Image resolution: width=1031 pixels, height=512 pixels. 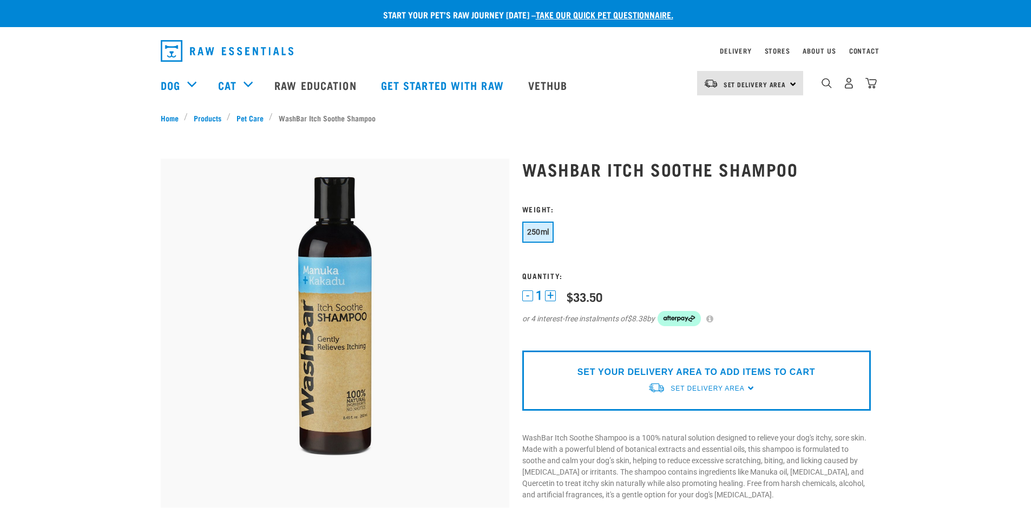 I want to click on a: Vethub, so click(x=549, y=85).